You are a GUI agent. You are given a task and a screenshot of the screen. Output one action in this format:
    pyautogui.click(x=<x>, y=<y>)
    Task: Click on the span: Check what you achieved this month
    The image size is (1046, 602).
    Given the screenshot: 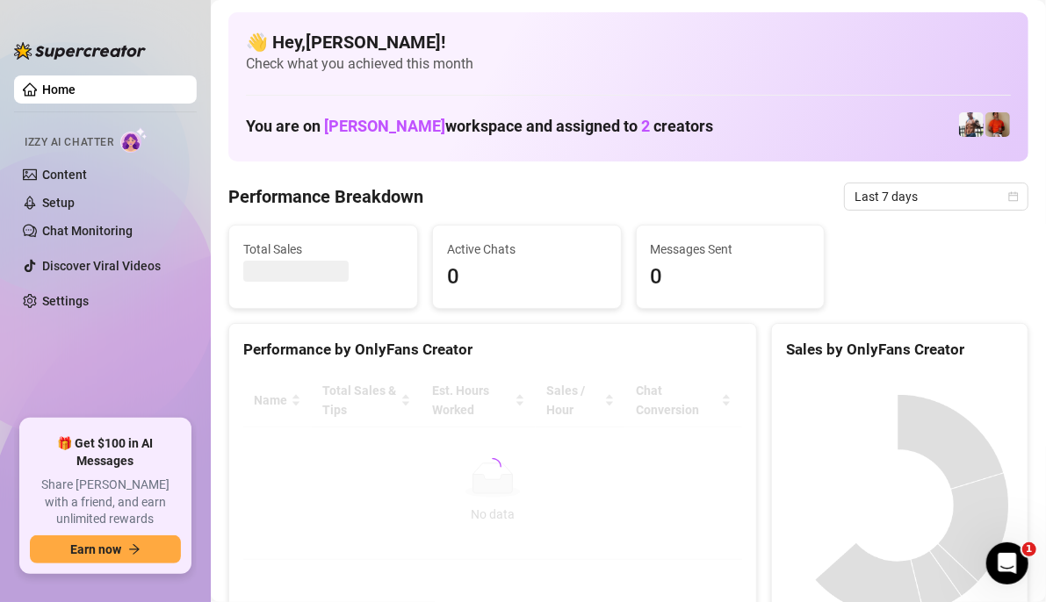 What is the action you would take?
    pyautogui.click(x=628, y=64)
    